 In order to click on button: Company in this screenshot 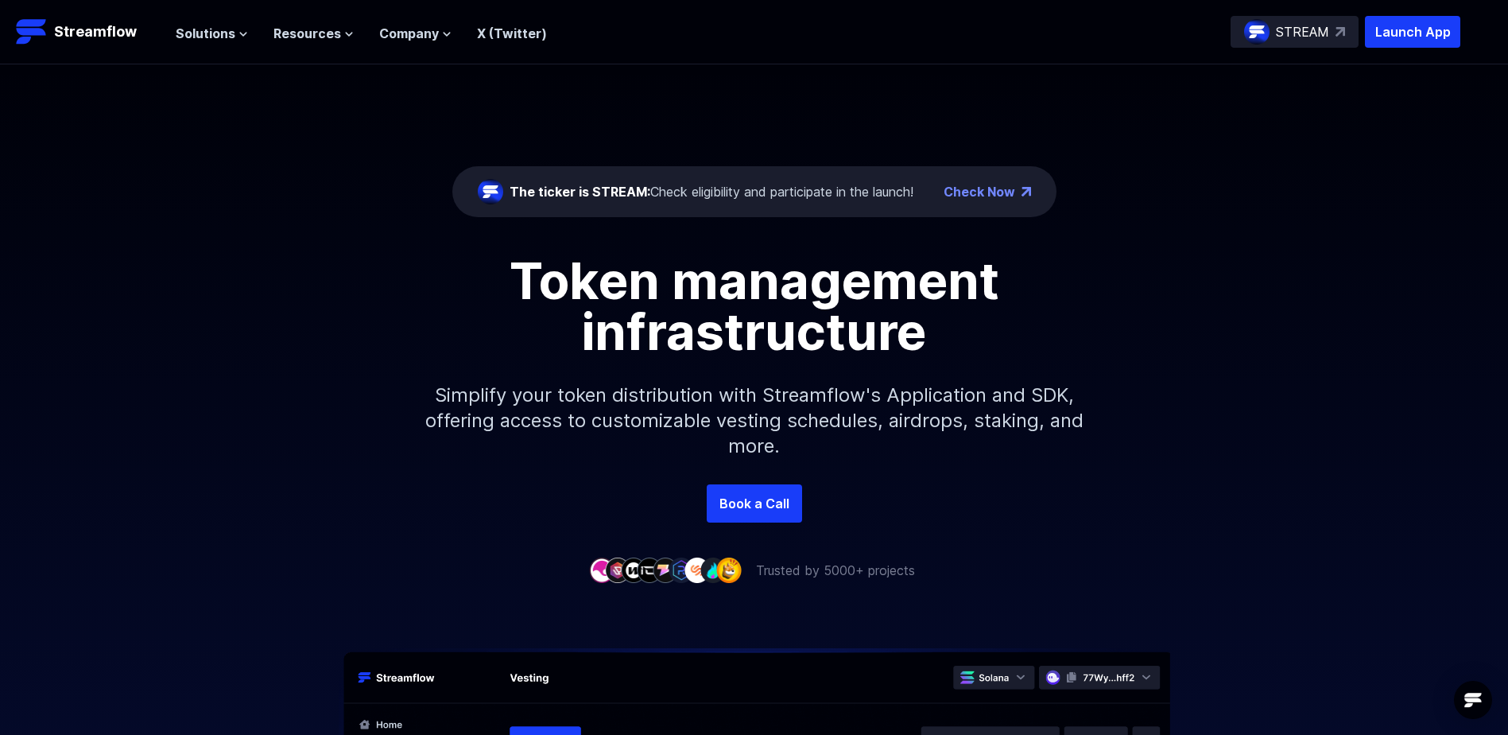, I will do `click(415, 33)`.